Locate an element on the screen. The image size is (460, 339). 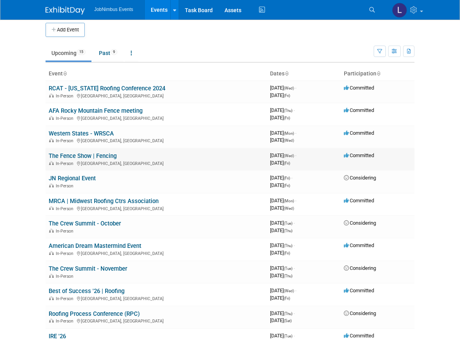
span: JobNimbus Events is located at coordinates (113, 9).